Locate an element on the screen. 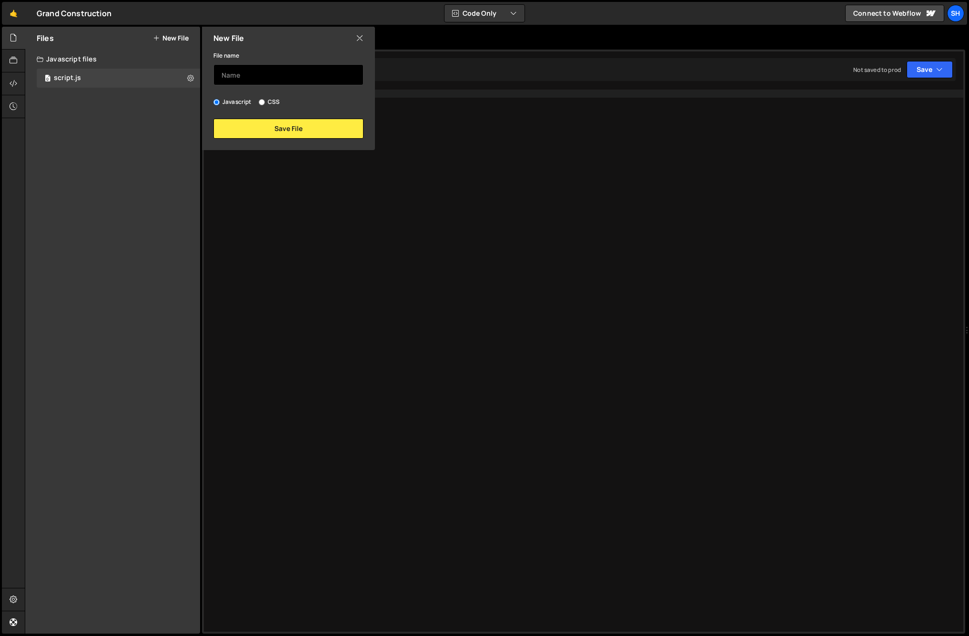  div: Javascript files is located at coordinates (112, 59).